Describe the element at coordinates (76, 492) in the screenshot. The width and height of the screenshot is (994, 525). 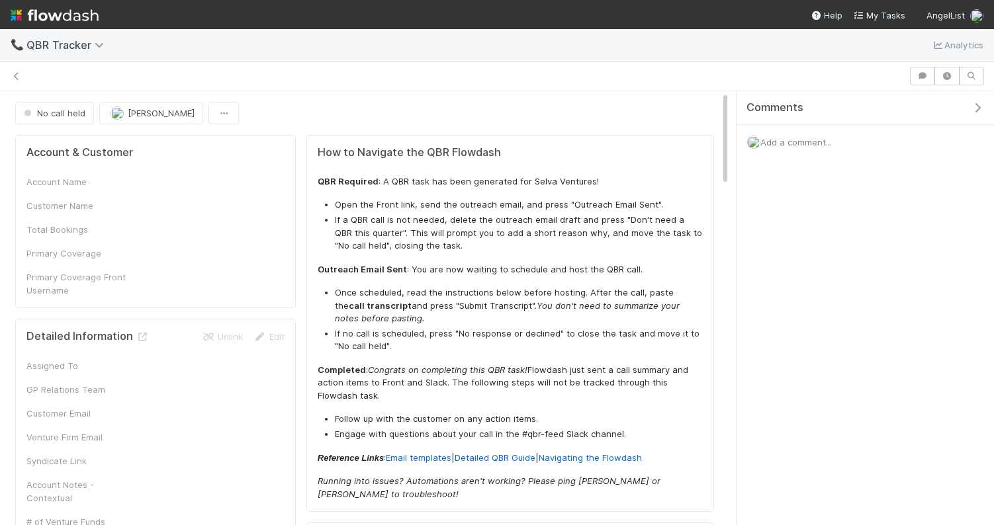
I see `div: Account Notes - Contextual` at that location.